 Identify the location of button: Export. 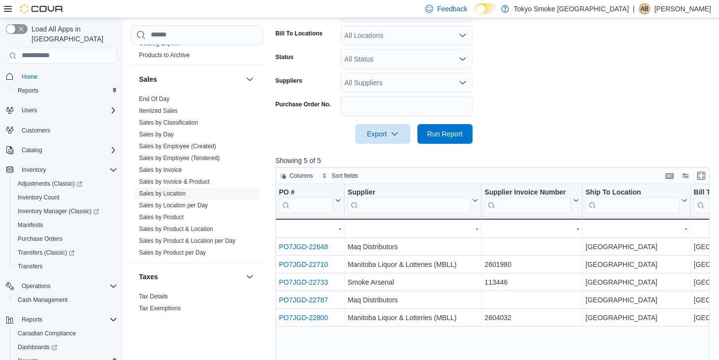
(383, 134).